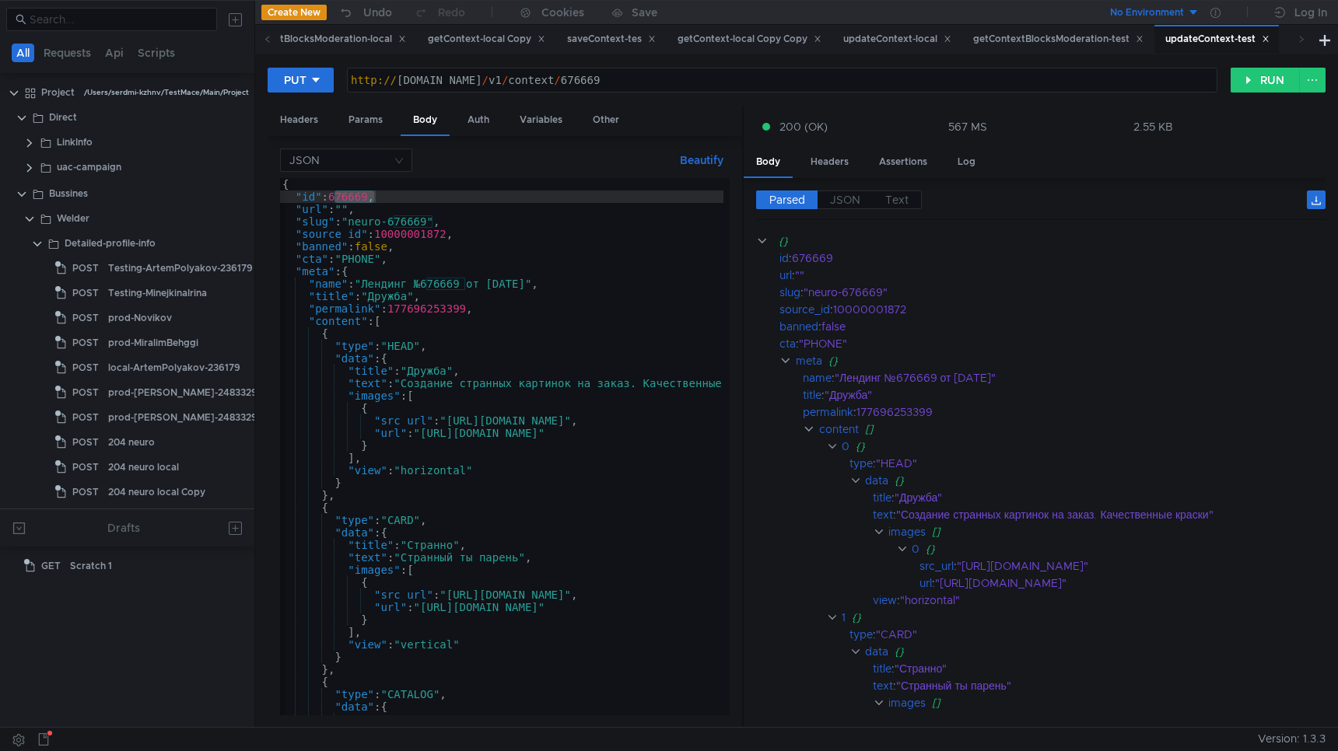  Describe the element at coordinates (966, 162) in the screenshot. I see `div: Log` at that location.